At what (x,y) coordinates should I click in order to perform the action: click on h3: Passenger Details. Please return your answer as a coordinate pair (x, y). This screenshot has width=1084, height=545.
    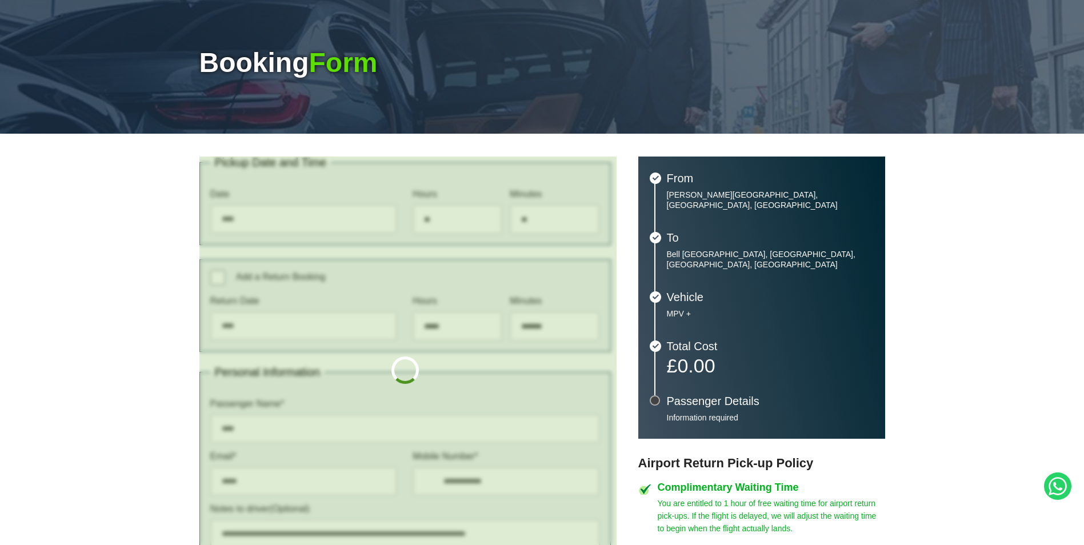
    Looking at the image, I should click on (771, 401).